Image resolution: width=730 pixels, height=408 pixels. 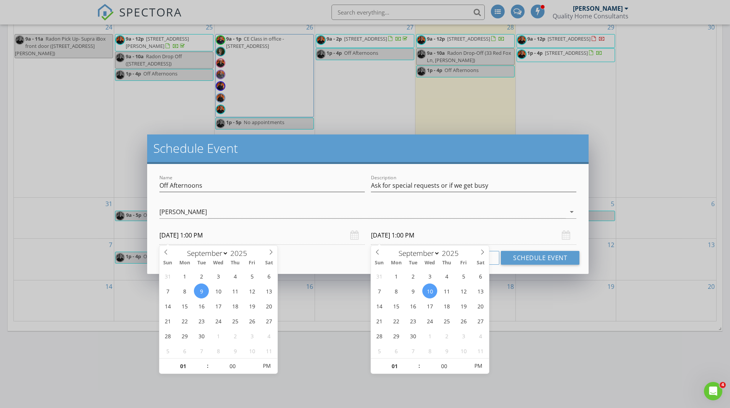 What do you see at coordinates (168, 321) in the screenshot?
I see `span: September 21, 2025` at bounding box center [168, 321].